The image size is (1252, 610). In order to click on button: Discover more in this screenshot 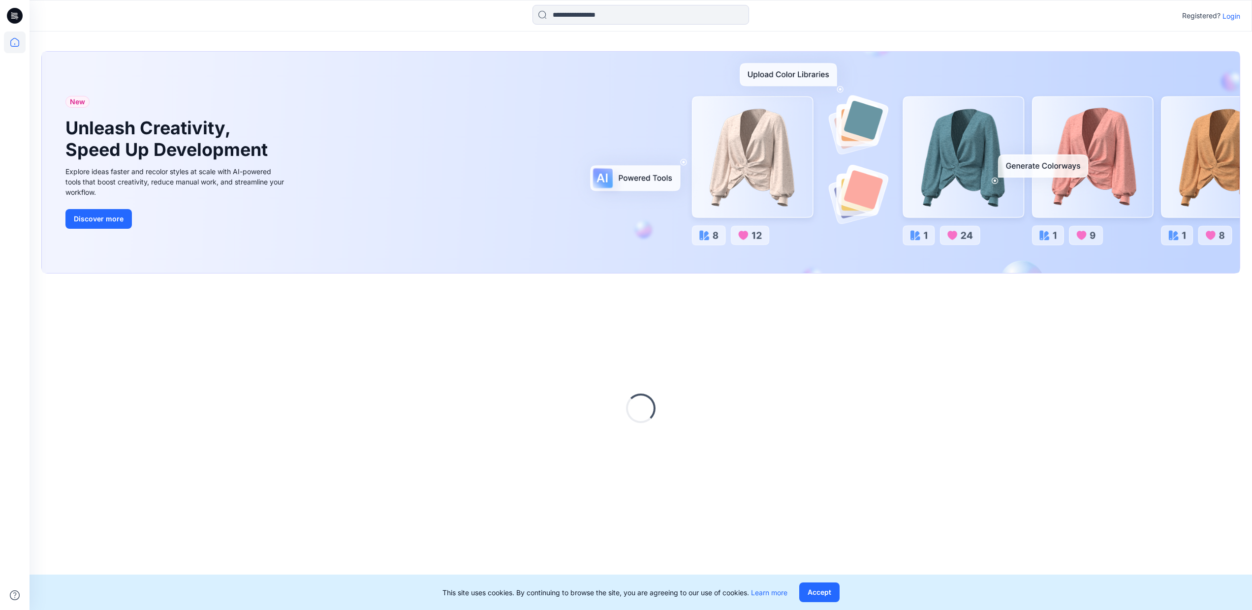, I will do `click(98, 219)`.